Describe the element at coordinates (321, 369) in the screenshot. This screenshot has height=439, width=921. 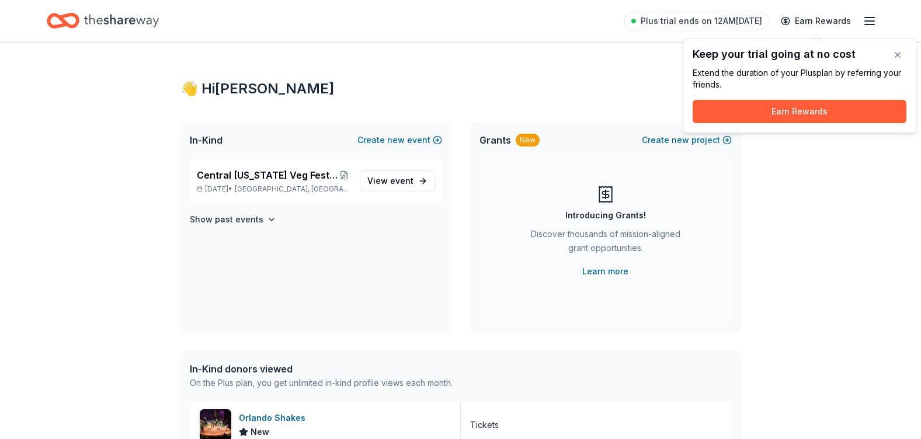
I see `div: In-Kind donors viewed` at that location.